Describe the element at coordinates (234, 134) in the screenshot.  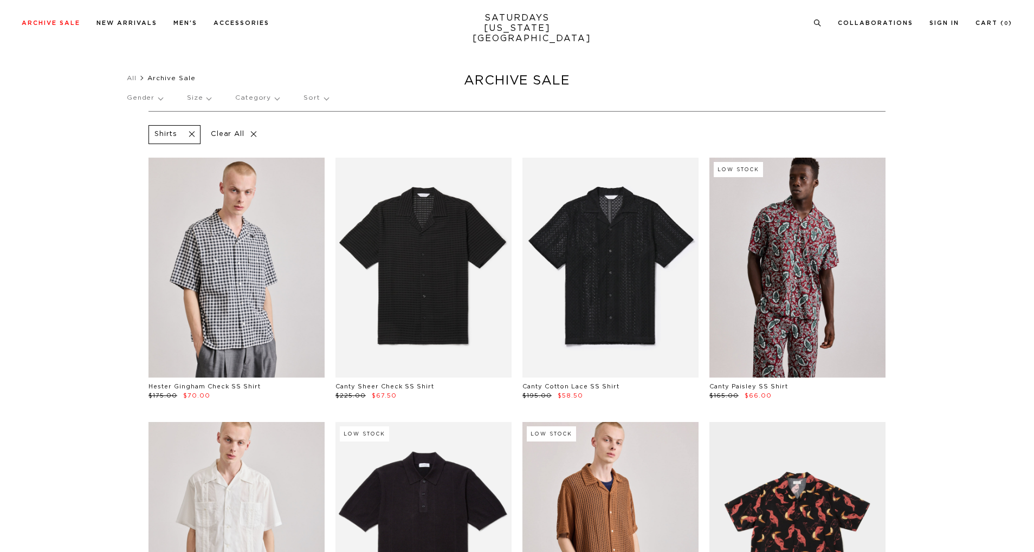
I see `p: Clear All` at that location.